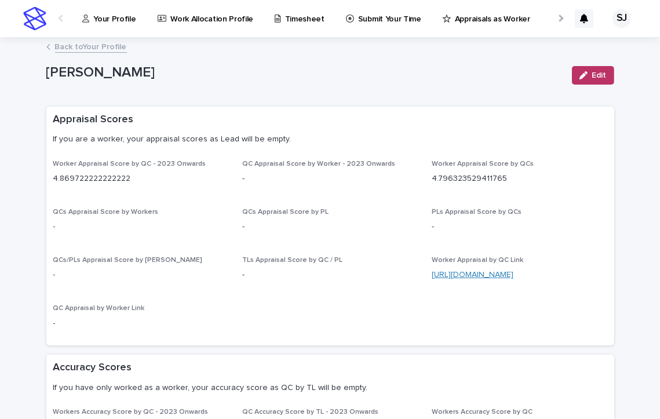 This screenshot has width=660, height=419. Describe the element at coordinates (35, 19) in the screenshot. I see `img: stacker-logo-s-only.png` at that location.